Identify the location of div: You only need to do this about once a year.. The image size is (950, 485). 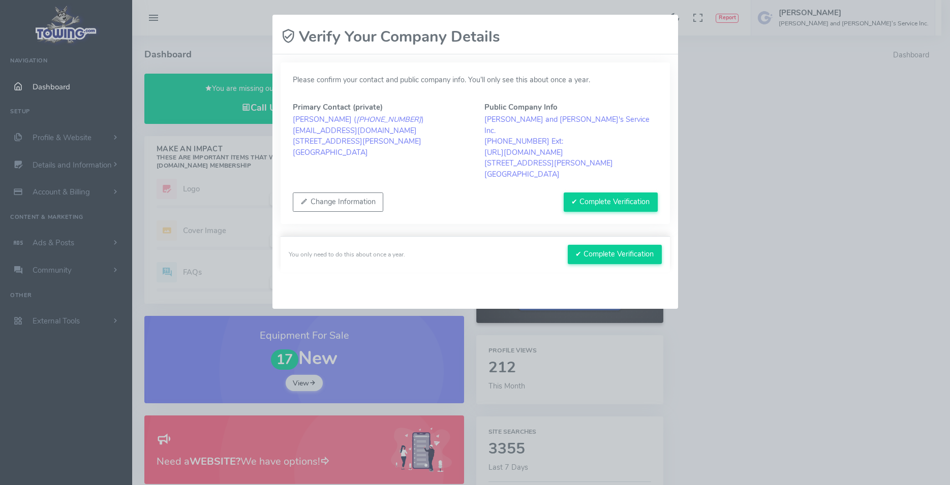
(347, 255).